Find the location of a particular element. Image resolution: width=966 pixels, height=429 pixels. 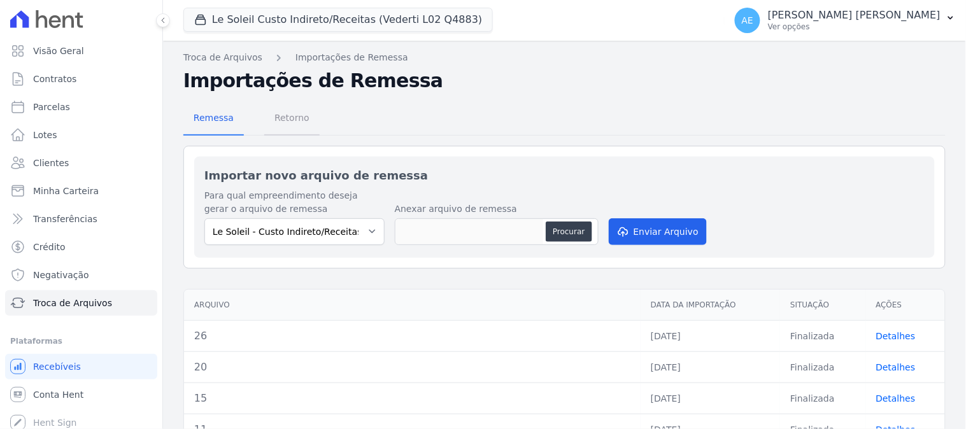

span: AE is located at coordinates (747, 20).